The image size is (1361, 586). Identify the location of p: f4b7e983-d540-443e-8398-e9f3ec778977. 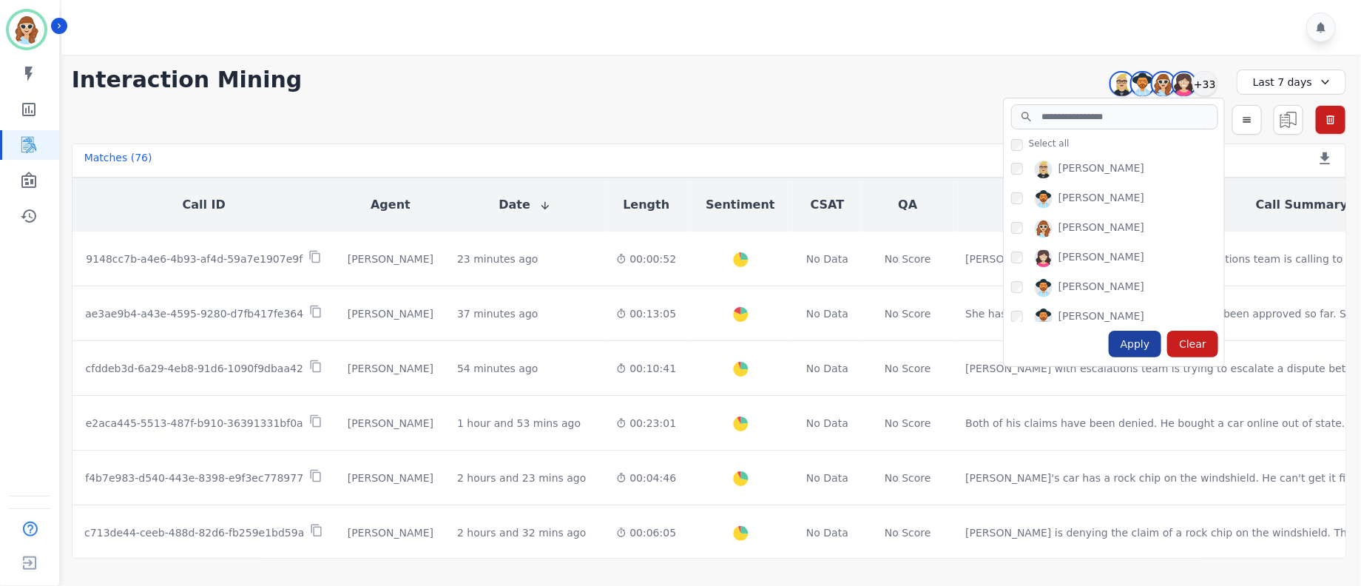
(194, 478).